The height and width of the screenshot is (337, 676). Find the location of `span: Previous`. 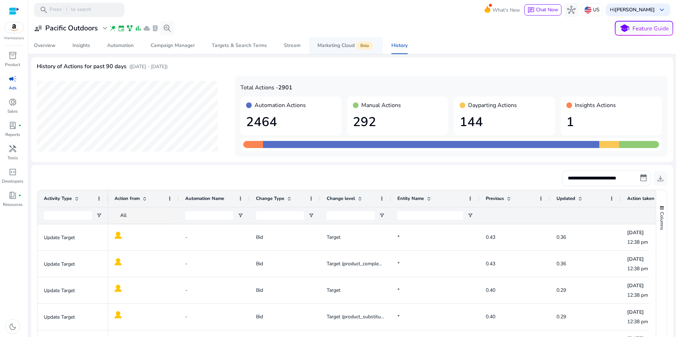

span: Previous is located at coordinates (495, 199).